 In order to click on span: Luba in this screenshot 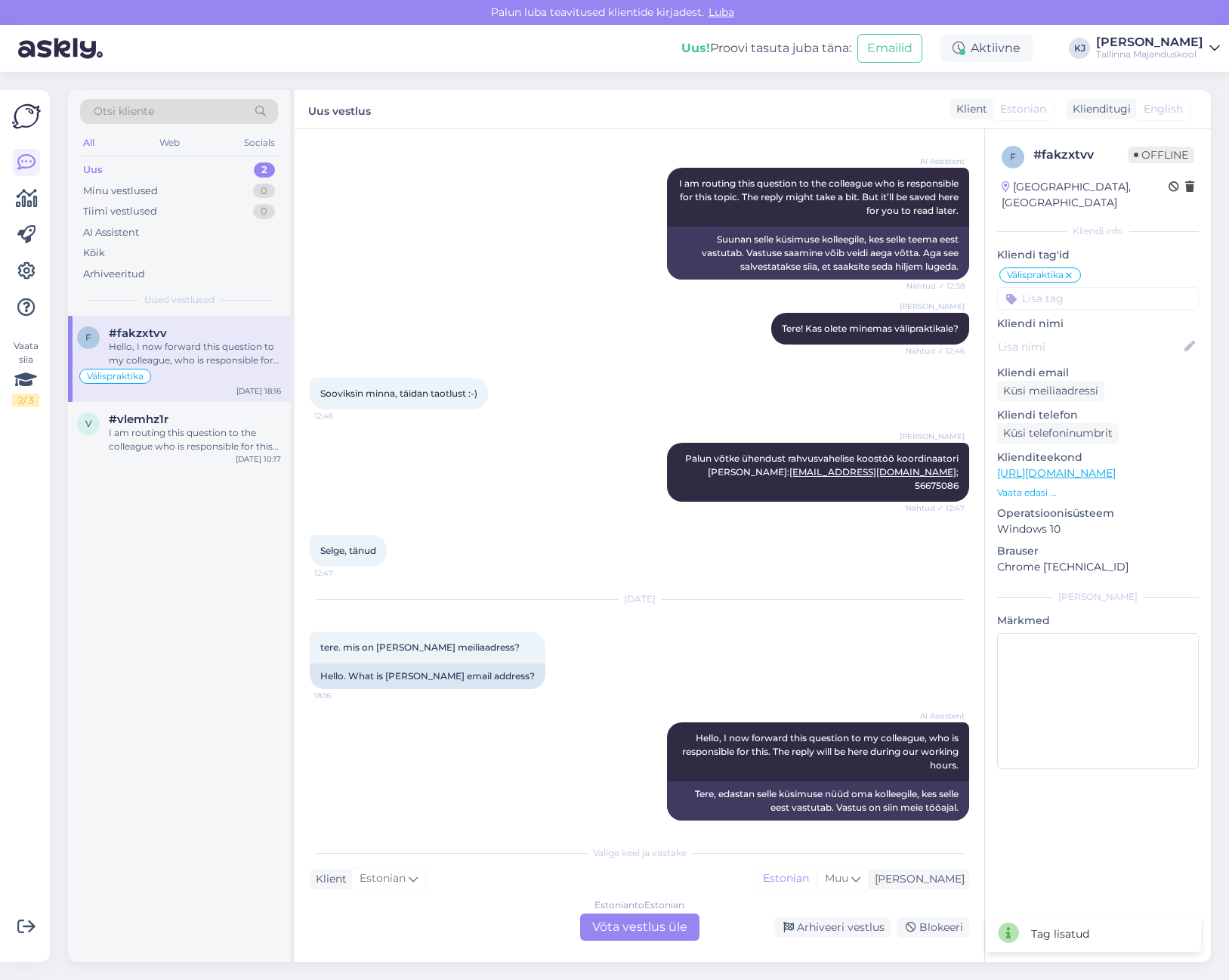, I will do `click(721, 12)`.